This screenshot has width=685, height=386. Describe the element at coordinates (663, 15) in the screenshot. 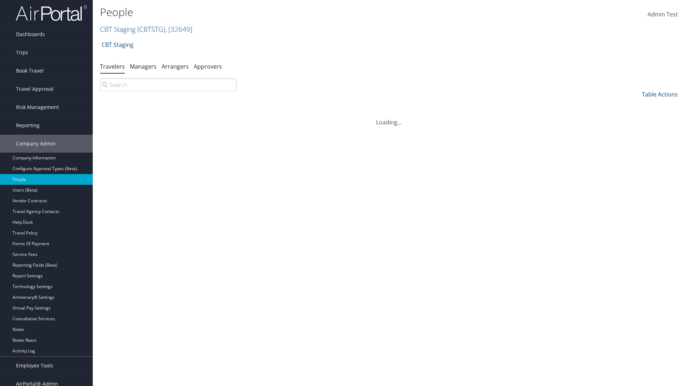

I see `a: Admin Test` at that location.